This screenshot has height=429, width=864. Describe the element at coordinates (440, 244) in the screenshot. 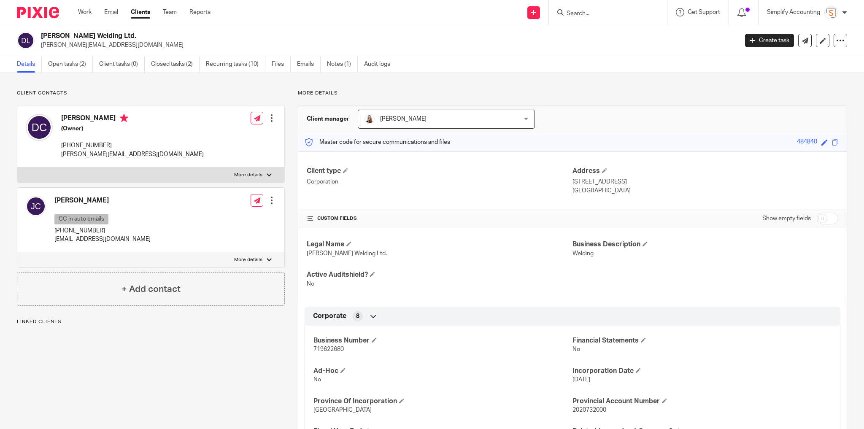

I see `h4: Legal Name` at that location.